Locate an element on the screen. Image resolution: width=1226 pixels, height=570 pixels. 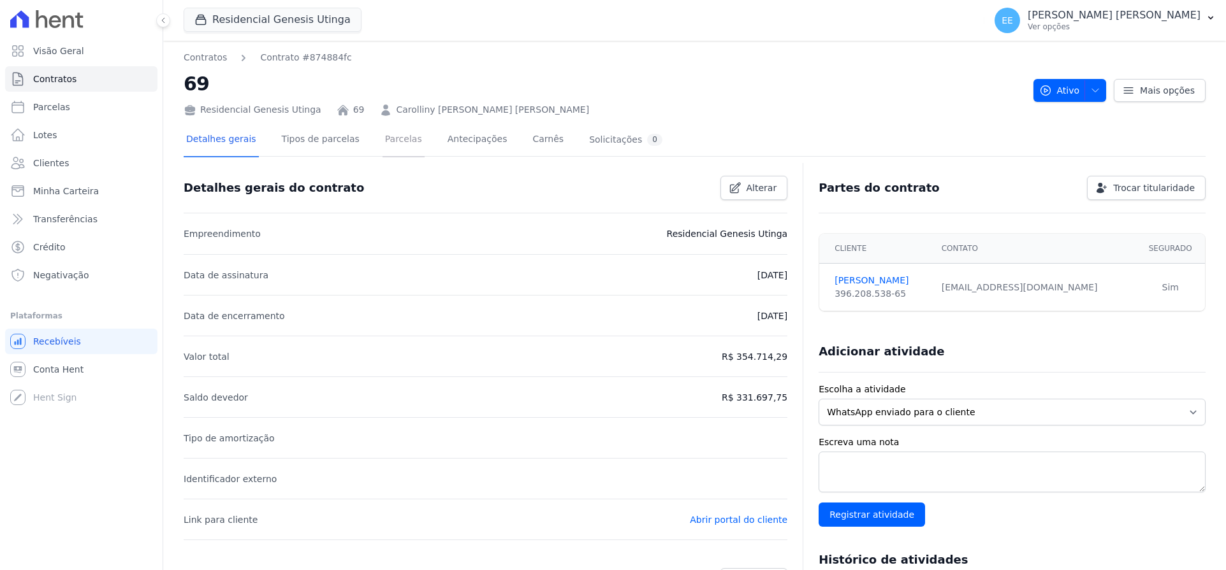
div: Solicitações is located at coordinates (625, 140).